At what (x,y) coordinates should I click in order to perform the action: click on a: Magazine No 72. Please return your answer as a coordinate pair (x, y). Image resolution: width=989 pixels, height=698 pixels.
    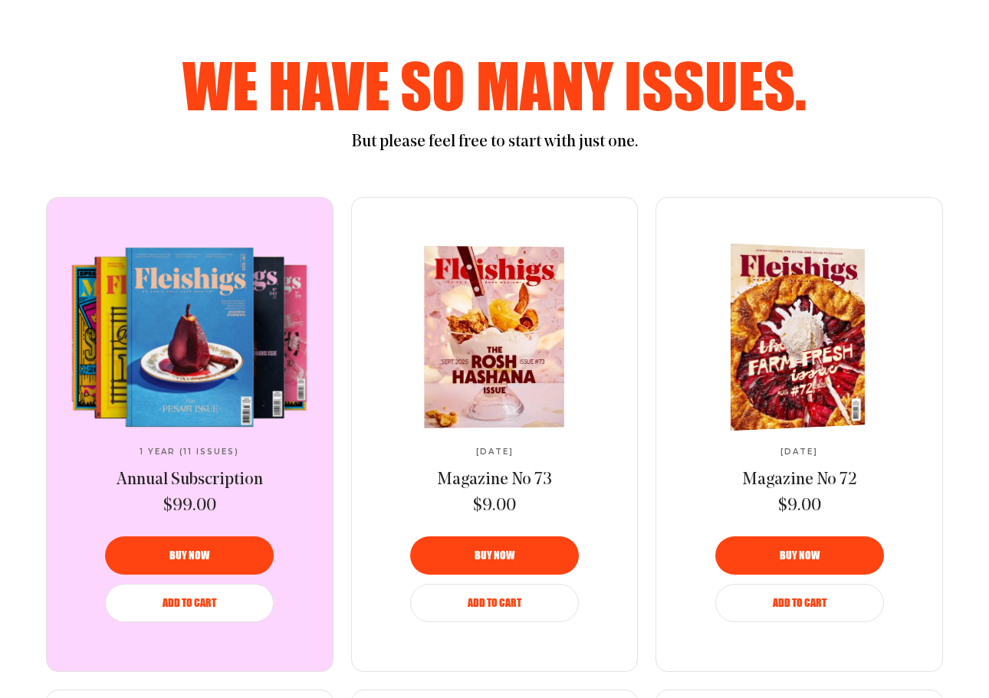
    Looking at the image, I should click on (800, 481).